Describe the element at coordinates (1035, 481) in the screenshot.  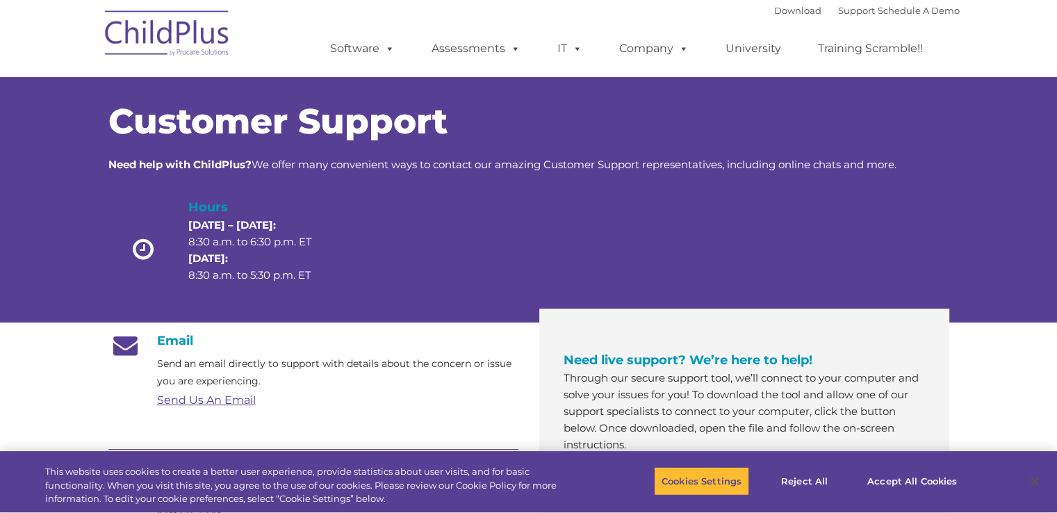
I see `button: Close` at that location.